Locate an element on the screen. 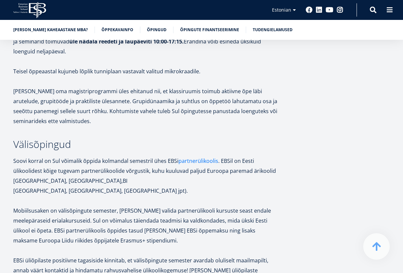 This screenshot has width=403, height=273. a: Õpingud is located at coordinates (157, 30).